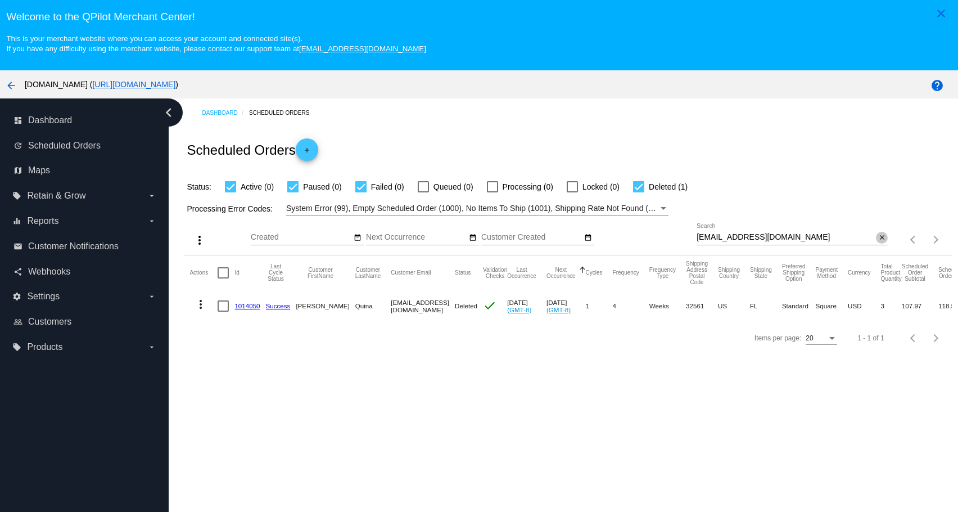  Describe the element at coordinates (463, 273) in the screenshot. I see `button: Change sorting for Status` at that location.